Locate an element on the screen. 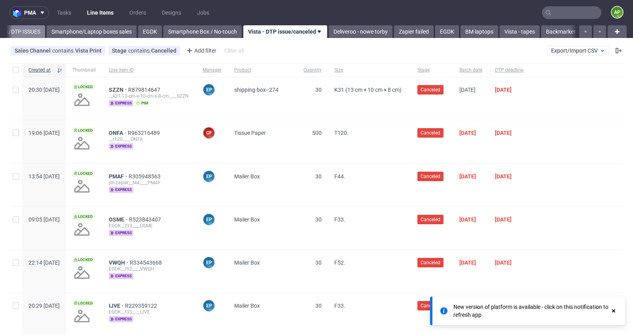  a: Vista - tapes is located at coordinates (519, 32).